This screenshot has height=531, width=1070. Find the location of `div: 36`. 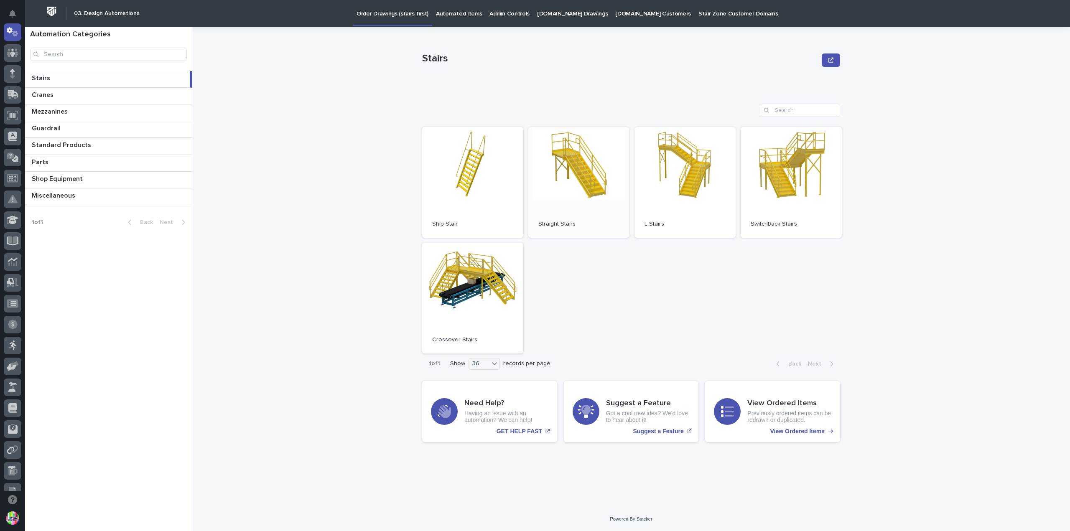

div: 36 is located at coordinates (479, 363).